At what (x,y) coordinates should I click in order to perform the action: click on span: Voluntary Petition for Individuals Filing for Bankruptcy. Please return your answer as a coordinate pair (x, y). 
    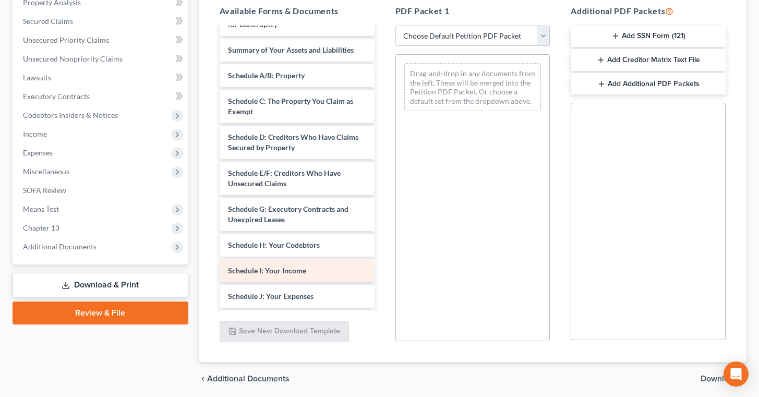
    Looking at the image, I should click on (292, 19).